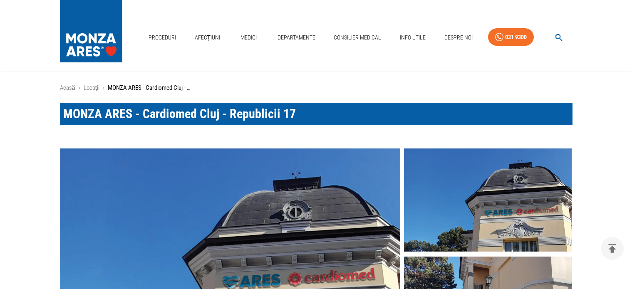 The height and width of the screenshot is (289, 632). Describe the element at coordinates (459, 37) in the screenshot. I see `a: Despre Noi` at that location.